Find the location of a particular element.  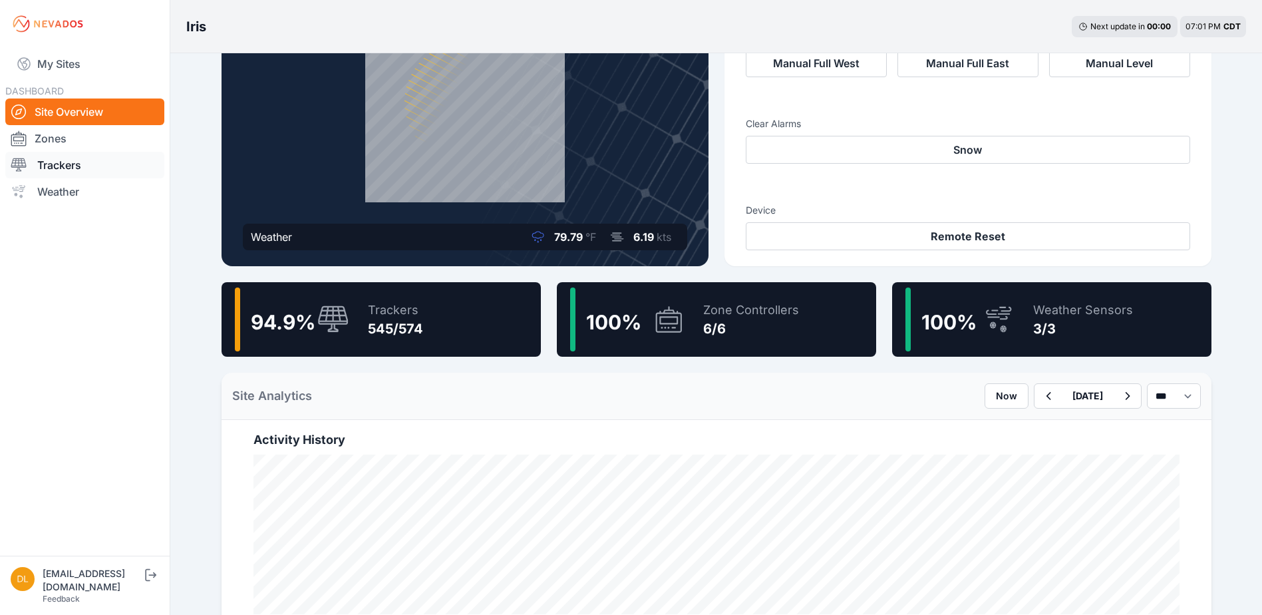

img: dlay@prim.com is located at coordinates (23, 579).